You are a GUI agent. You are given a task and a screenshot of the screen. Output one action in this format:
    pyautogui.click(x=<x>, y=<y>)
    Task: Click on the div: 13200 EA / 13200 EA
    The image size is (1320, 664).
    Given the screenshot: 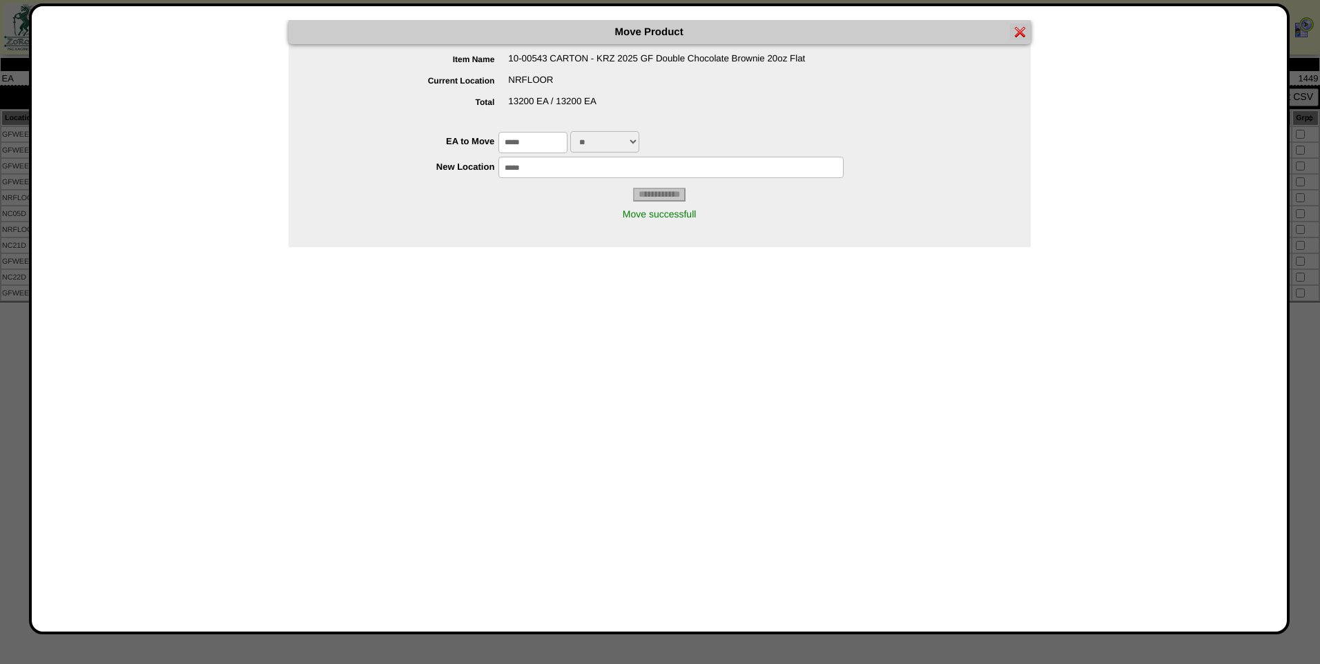 What is the action you would take?
    pyautogui.click(x=673, y=106)
    